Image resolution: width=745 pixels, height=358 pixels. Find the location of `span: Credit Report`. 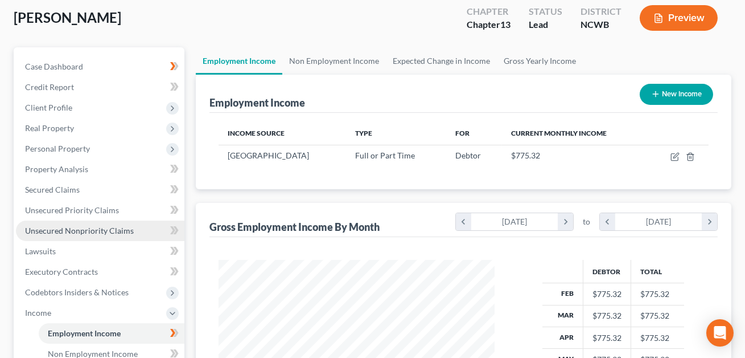

span: Credit Report is located at coordinates (50, 87).